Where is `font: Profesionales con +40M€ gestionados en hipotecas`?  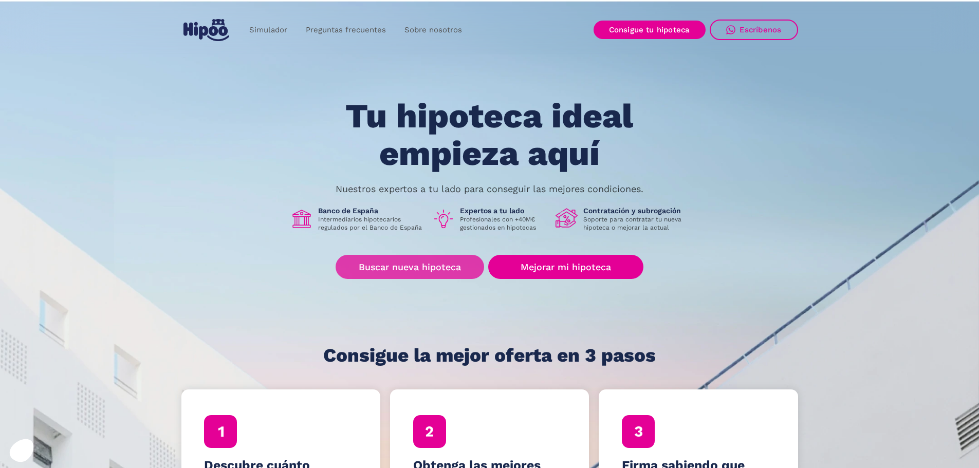 font: Profesionales con +40M€ gestionados en hipotecas is located at coordinates (498, 224).